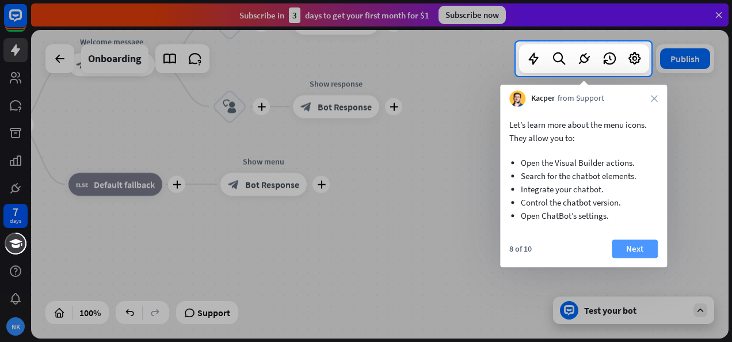 The image size is (732, 342). Describe the element at coordinates (583, 131) in the screenshot. I see `p: Let’s learn more about the menu icons. They allow you to:` at that location.